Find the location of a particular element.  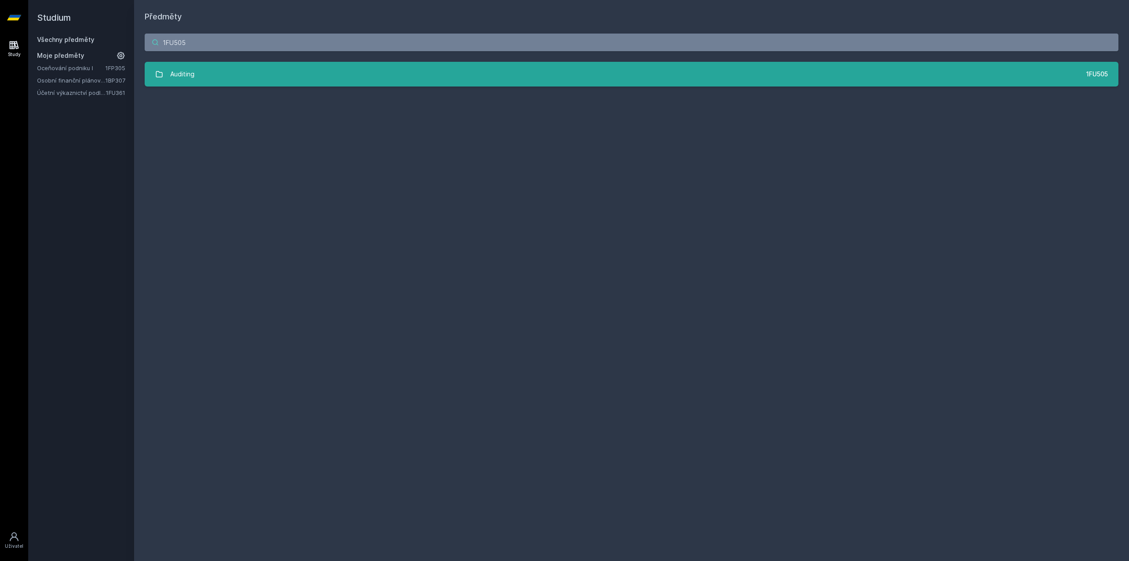

a: Účetní výkaznictví podle IFRS a US GAAP - základní koncepty (v angličtině) is located at coordinates (71, 93).